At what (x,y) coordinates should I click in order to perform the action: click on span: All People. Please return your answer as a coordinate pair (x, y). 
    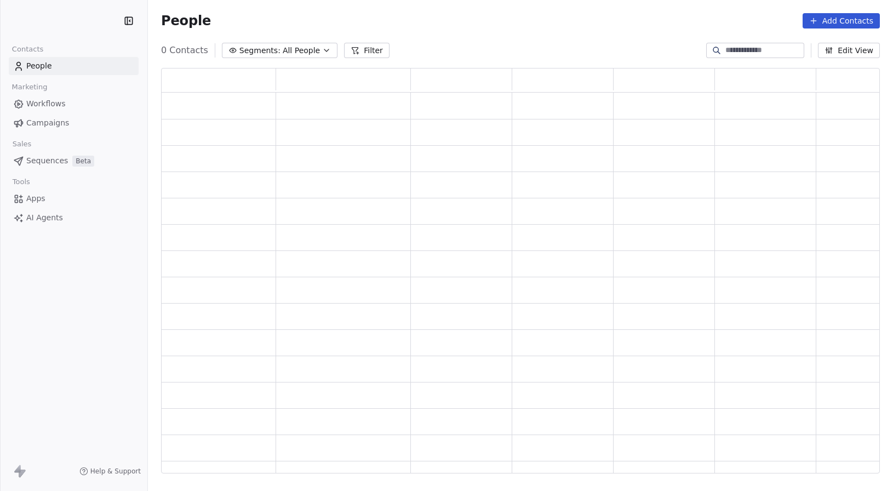
    Looking at the image, I should click on (301, 50).